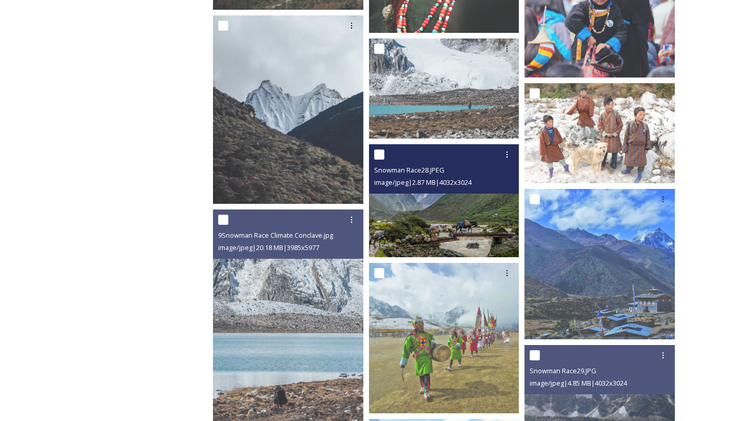 The width and height of the screenshot is (739, 421). Describe the element at coordinates (599, 133) in the screenshot. I see `img: Snowman Race45.jpg` at that location.